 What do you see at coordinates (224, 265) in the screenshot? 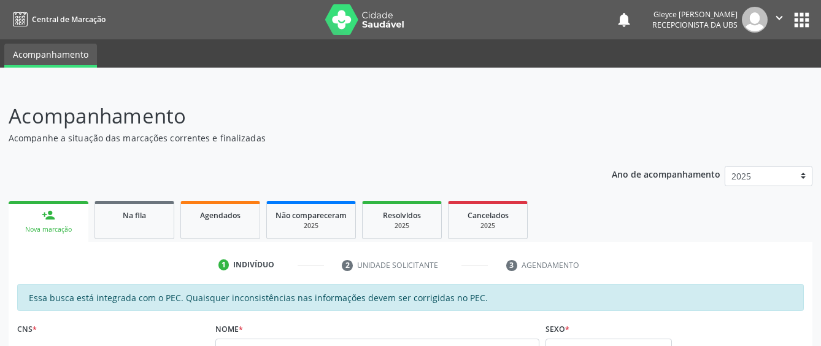
I see `div: 1` at bounding box center [224, 265].